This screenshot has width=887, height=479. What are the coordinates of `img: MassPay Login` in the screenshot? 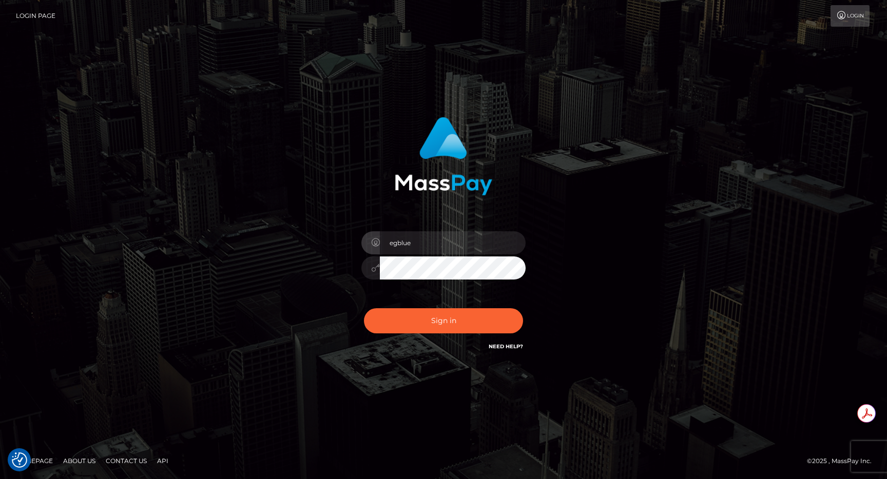 It's located at (443, 156).